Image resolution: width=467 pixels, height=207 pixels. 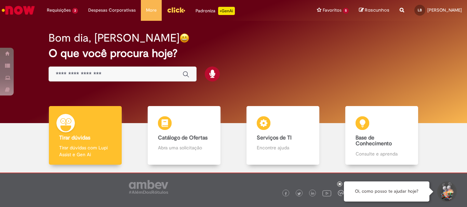 What do you see at coordinates (381, 154) in the screenshot?
I see `p: Consulte e aprenda` at bounding box center [381, 154].